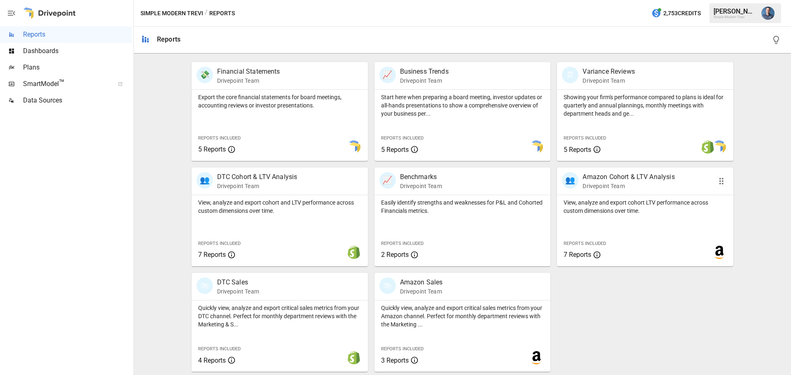 Image resolution: width=791 pixels, height=375 pixels. I want to click on p: Benchmarks, so click(421, 177).